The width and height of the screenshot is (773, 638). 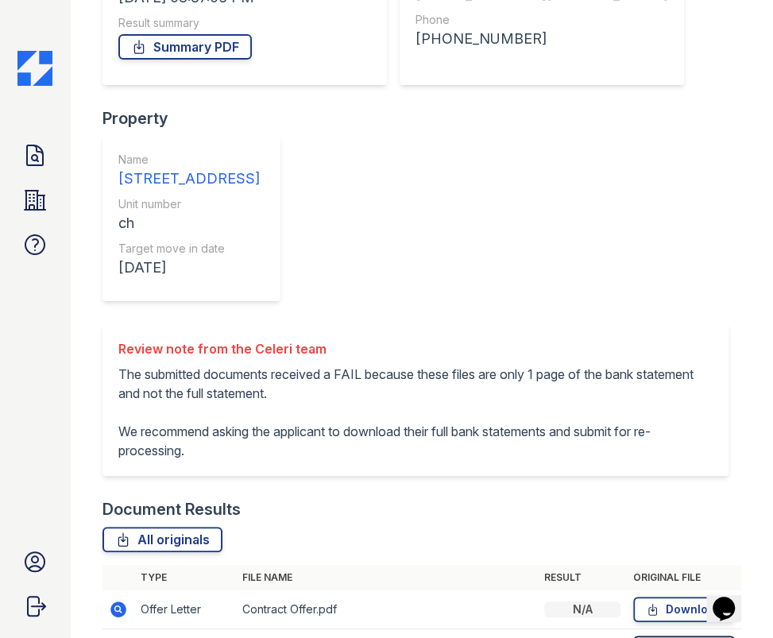 What do you see at coordinates (185, 610) in the screenshot?
I see `td: Offer Letter` at bounding box center [185, 610].